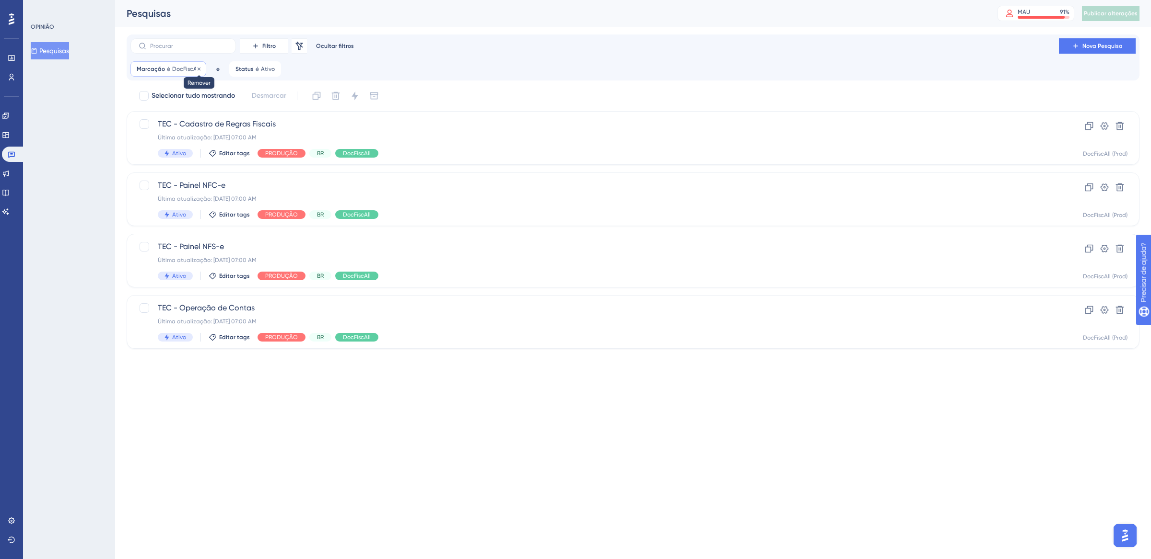 This screenshot has height=559, width=1151. I want to click on font: TEC - Operação de Contas, so click(206, 308).